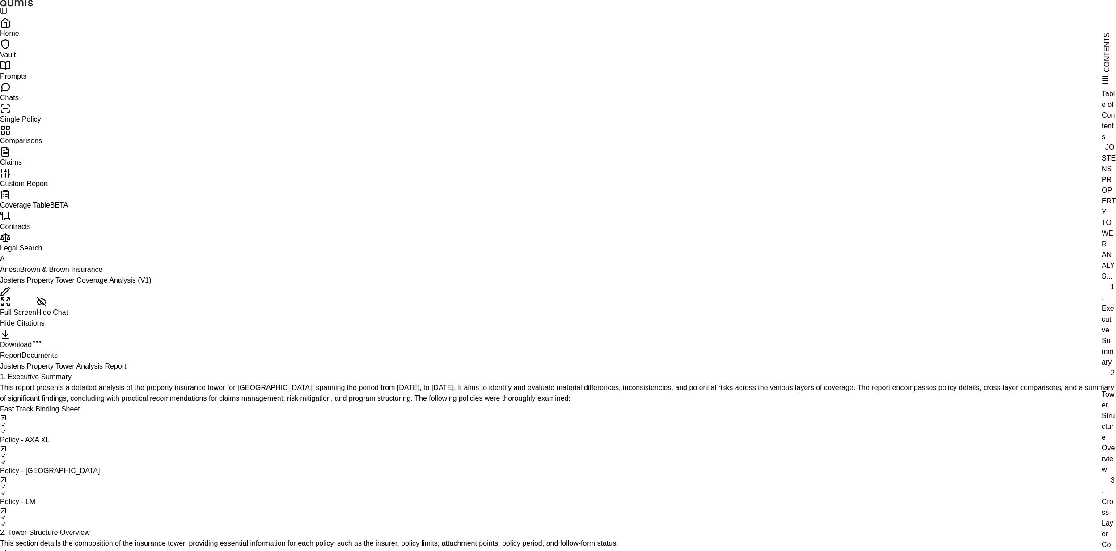 The height and width of the screenshot is (551, 1116). Describe the element at coordinates (1108, 52) in the screenshot. I see `span: CONTENTS` at that location.